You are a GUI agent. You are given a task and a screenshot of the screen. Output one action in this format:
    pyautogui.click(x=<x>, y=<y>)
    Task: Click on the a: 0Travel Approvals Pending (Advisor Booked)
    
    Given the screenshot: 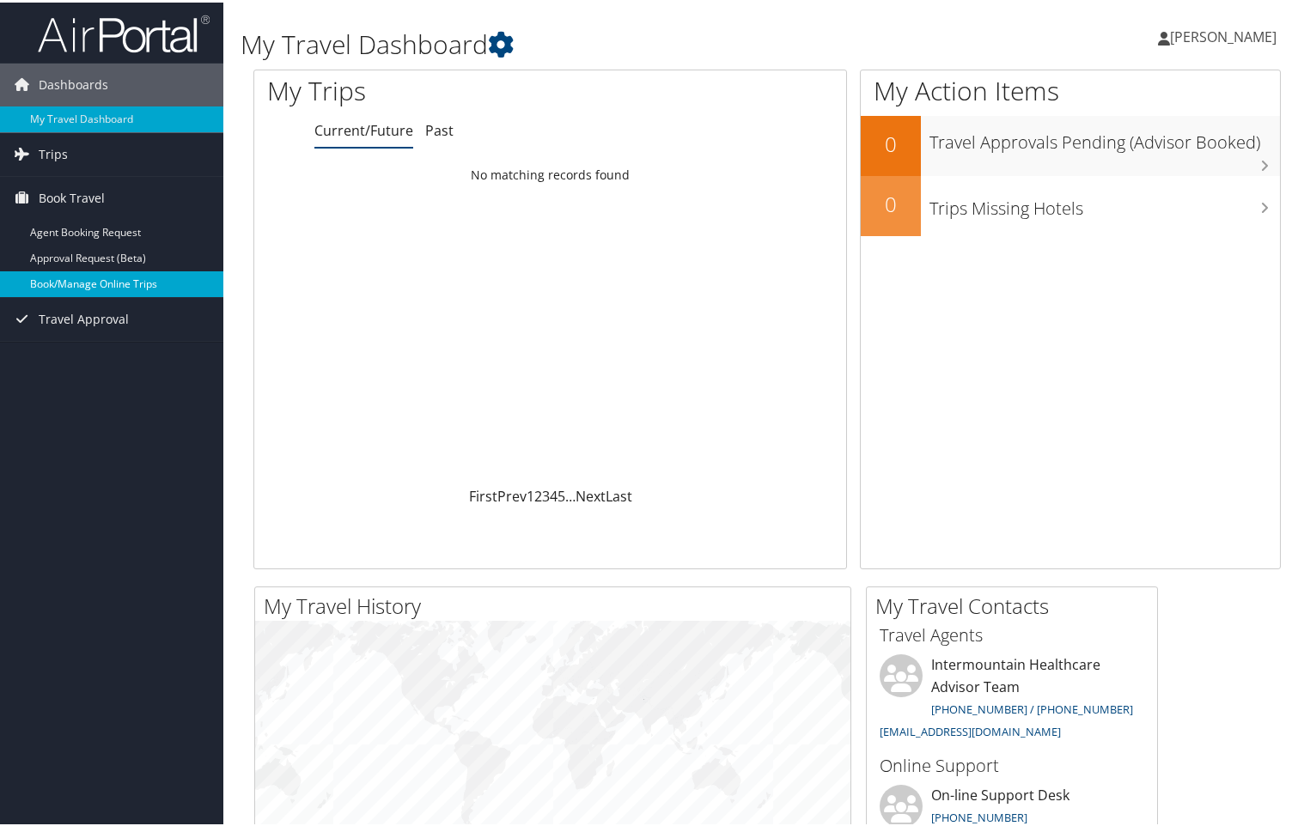 What is the action you would take?
    pyautogui.click(x=1070, y=143)
    